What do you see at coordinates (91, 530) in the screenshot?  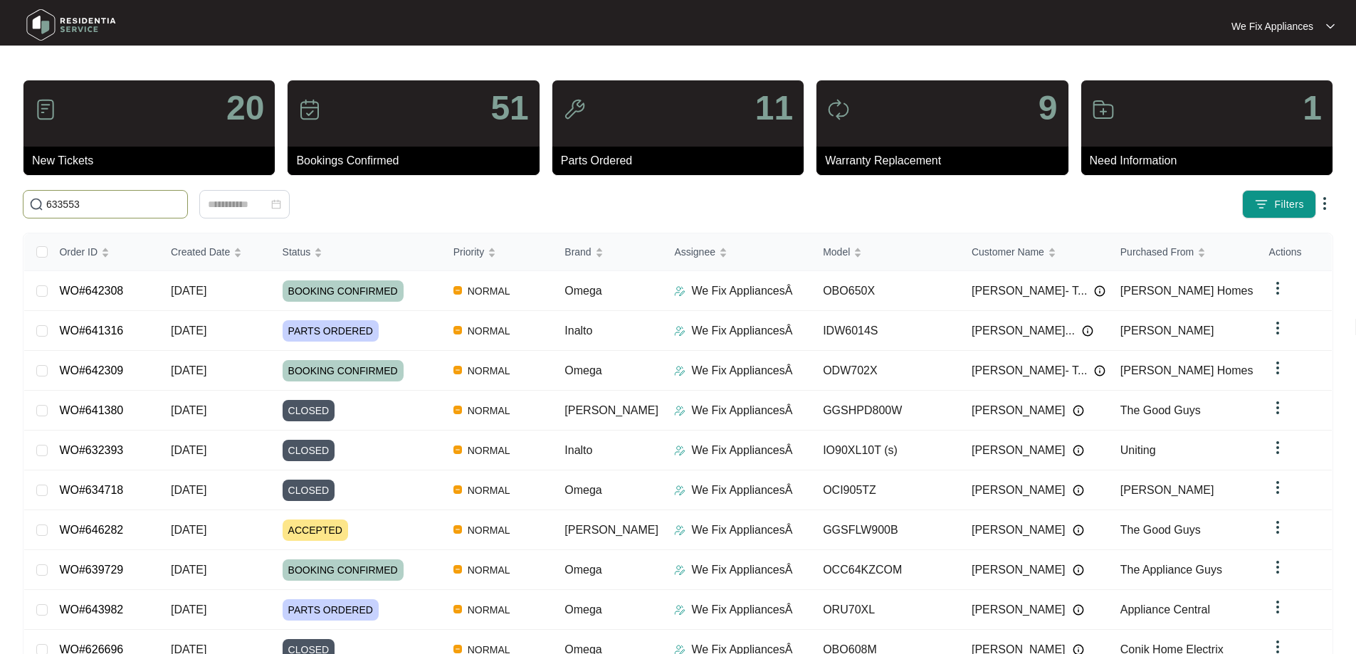 I see `a: WO#646282` at bounding box center [91, 530].